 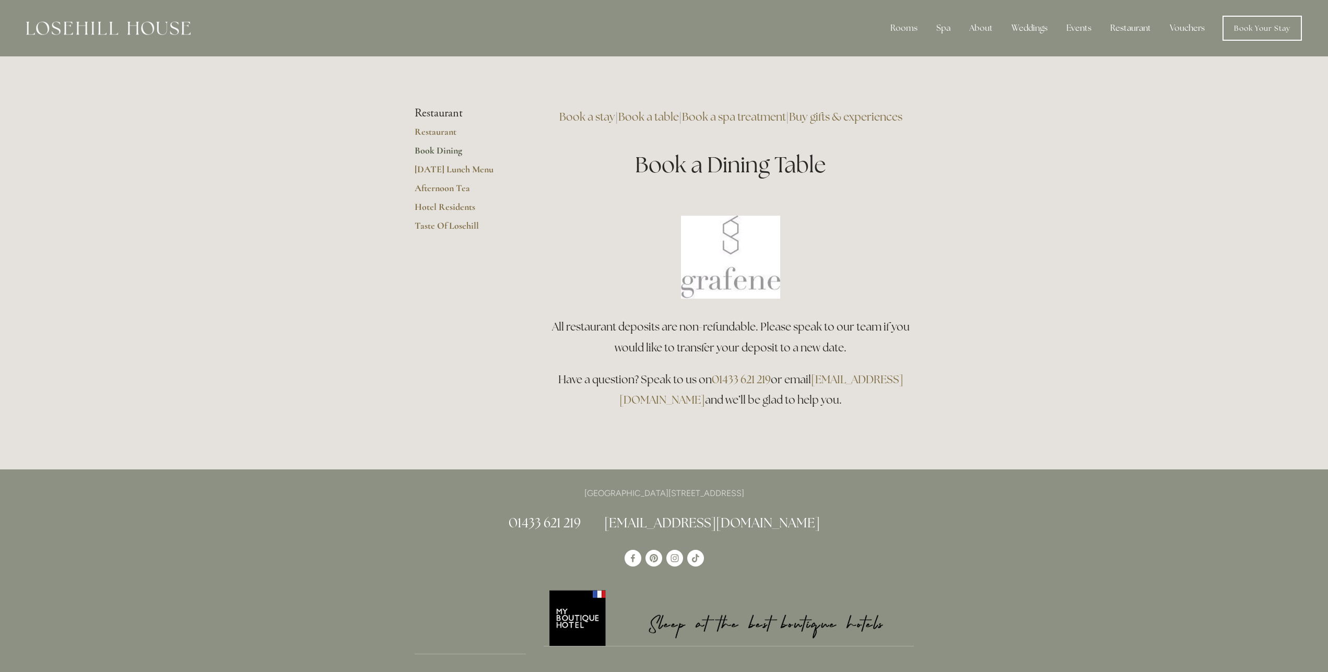 What do you see at coordinates (728, 617) in the screenshot?
I see `img: My Boutique Hotel - Logo` at bounding box center [728, 617].